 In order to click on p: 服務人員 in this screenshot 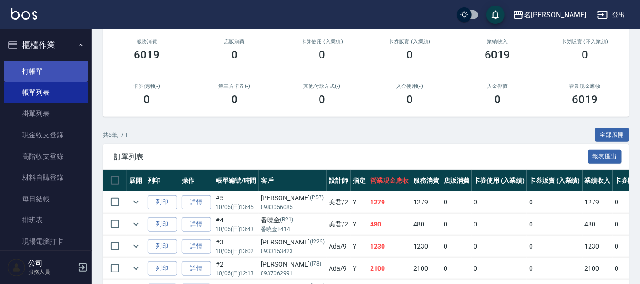, I will do `click(51, 272)`.